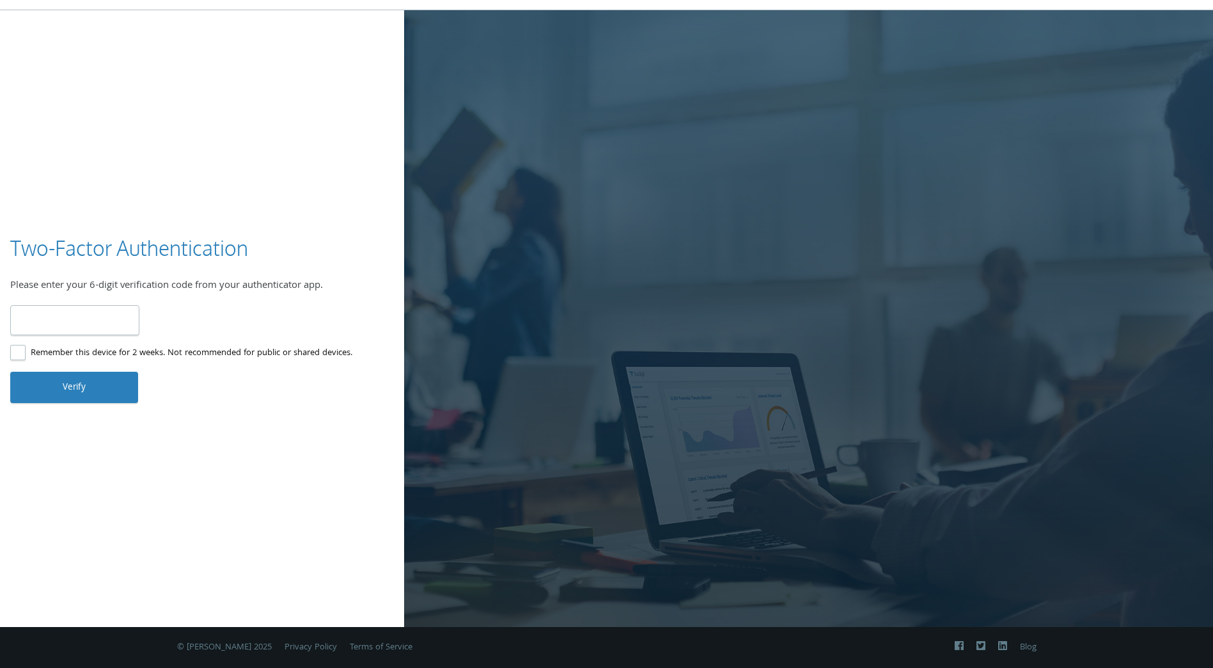 This screenshot has width=1213, height=668. I want to click on a: Blog, so click(1028, 647).